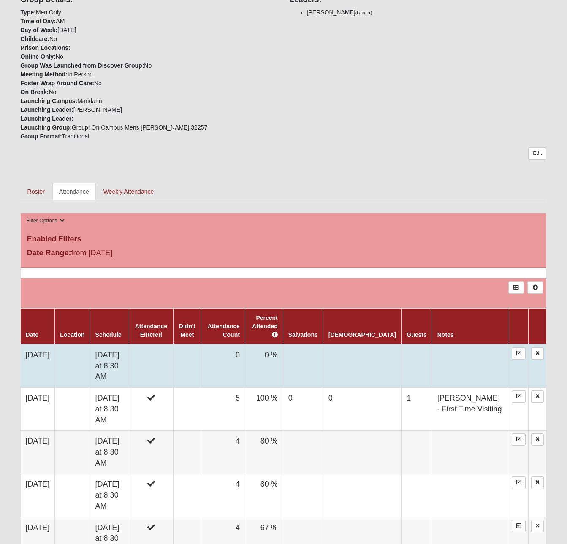  Describe the element at coordinates (49, 253) in the screenshot. I see `label: Date Range:` at that location.